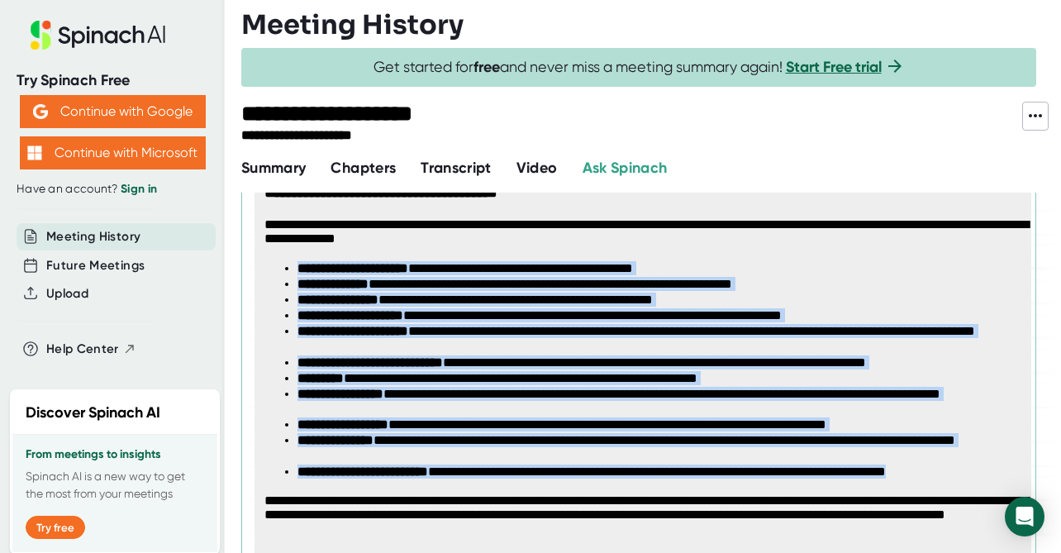  Describe the element at coordinates (363, 168) in the screenshot. I see `span: Chapters` at that location.